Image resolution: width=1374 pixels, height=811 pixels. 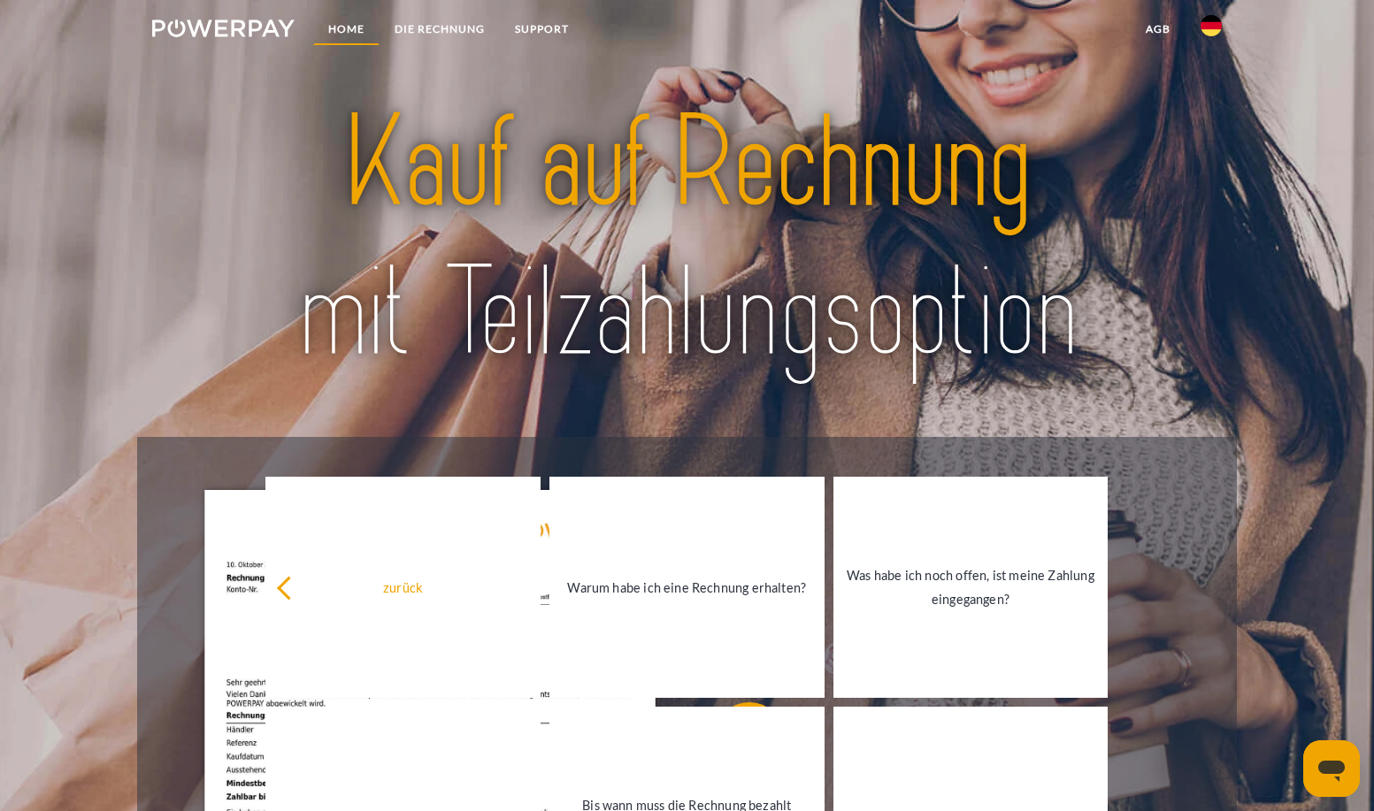 I want to click on div: zurück, so click(x=402, y=587).